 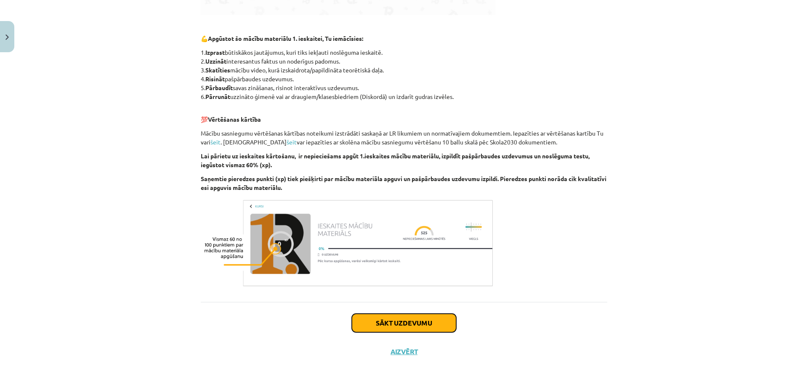 I want to click on b: Risināt, so click(x=215, y=79).